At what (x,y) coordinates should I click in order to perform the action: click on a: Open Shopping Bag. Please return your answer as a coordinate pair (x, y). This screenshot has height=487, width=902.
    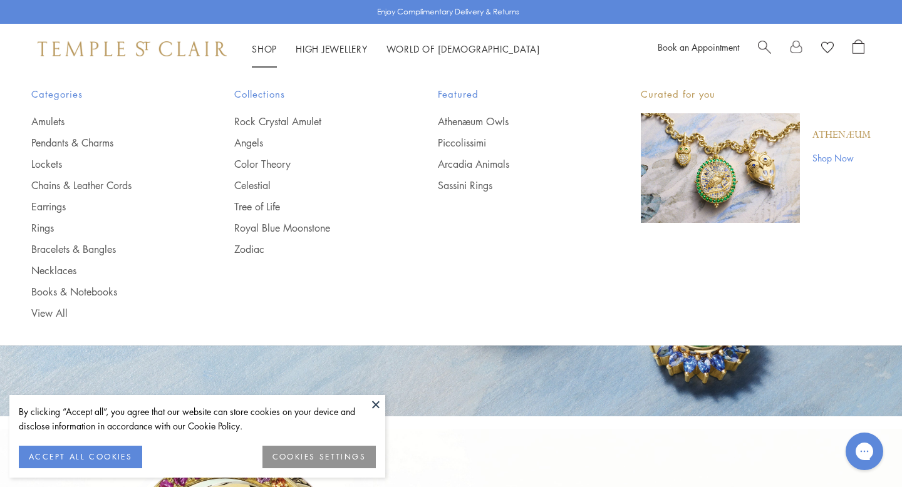
    Looking at the image, I should click on (858, 49).